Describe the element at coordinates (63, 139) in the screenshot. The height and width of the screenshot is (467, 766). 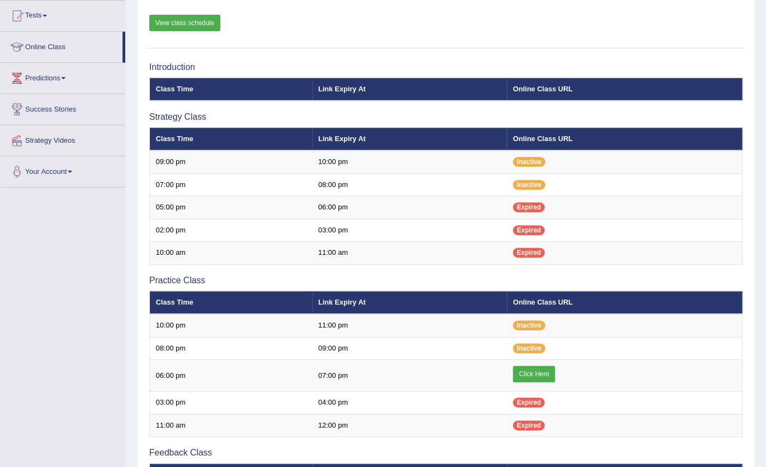
I see `a: Strategy Videos` at that location.